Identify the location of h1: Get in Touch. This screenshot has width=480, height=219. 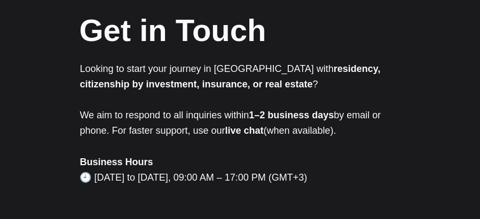
(240, 30).